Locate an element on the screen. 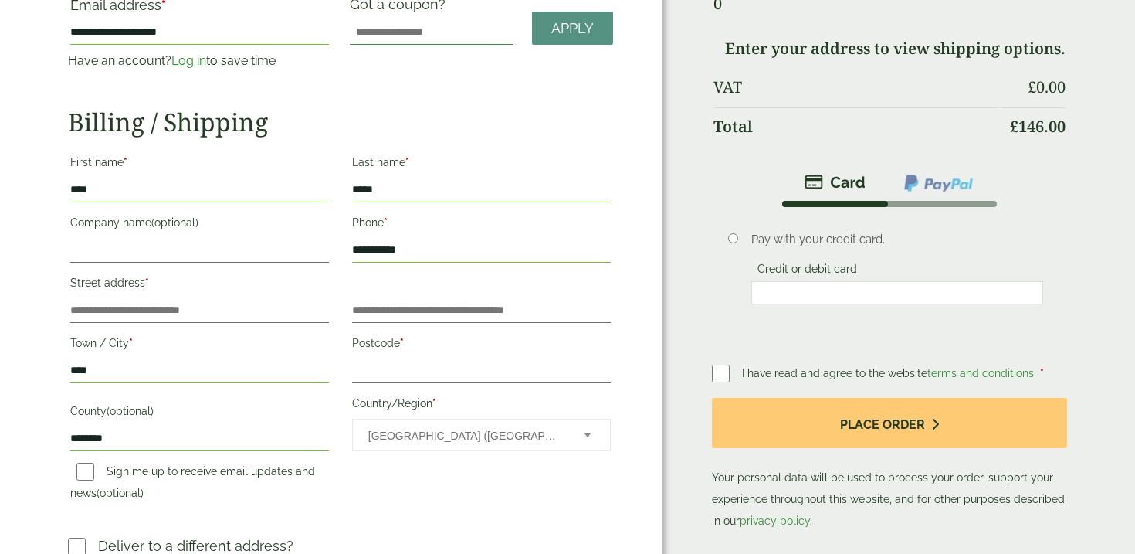 The width and height of the screenshot is (1135, 554). a: Apply is located at coordinates (572, 28).